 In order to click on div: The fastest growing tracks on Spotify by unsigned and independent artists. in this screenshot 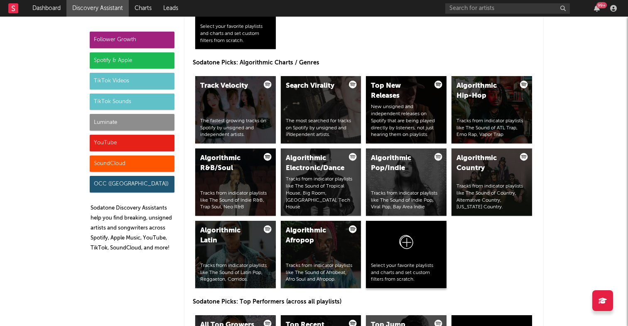, I will do `click(235, 128)`.